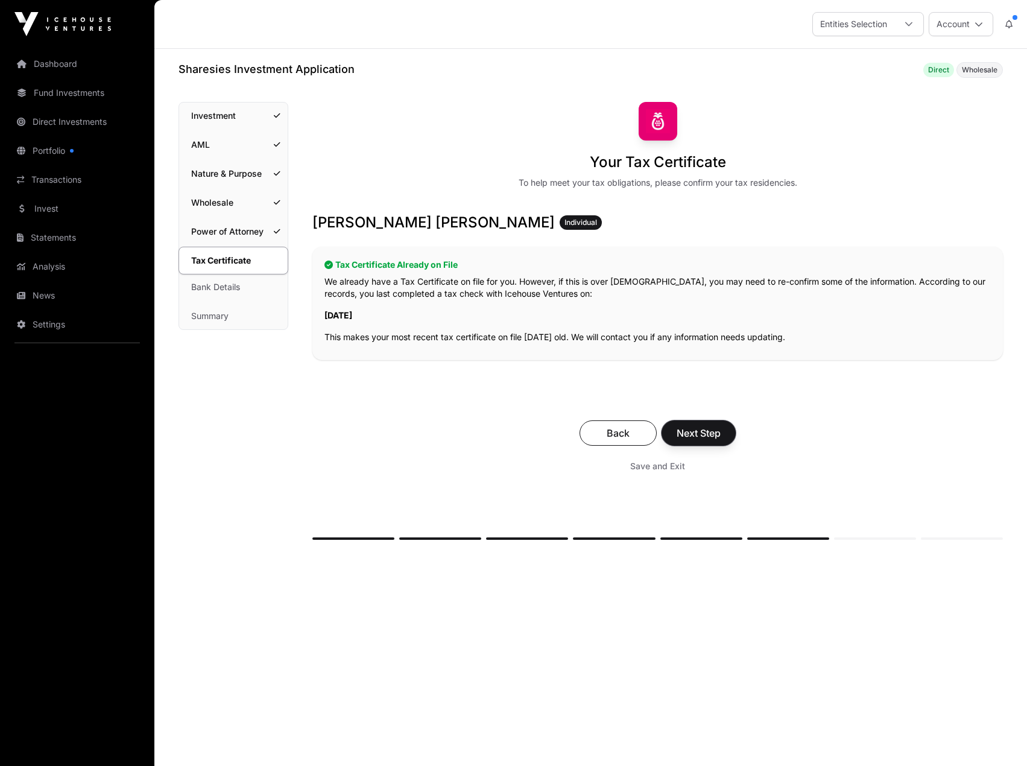  What do you see at coordinates (77, 151) in the screenshot?
I see `a: Portfolio` at bounding box center [77, 151].